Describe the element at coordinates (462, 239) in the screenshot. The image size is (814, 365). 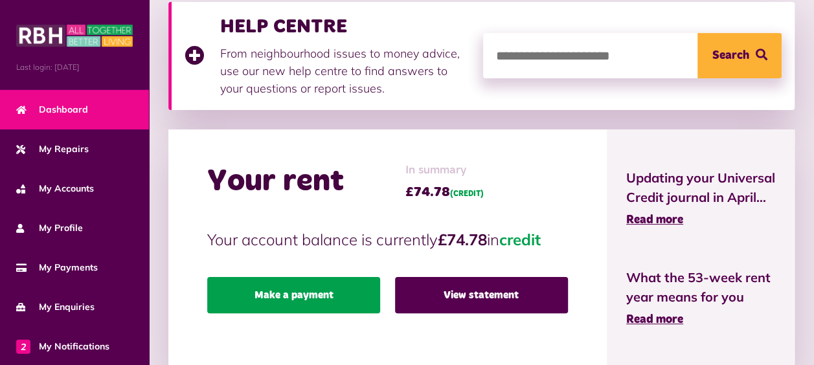
I see `strong: £74.78` at that location.